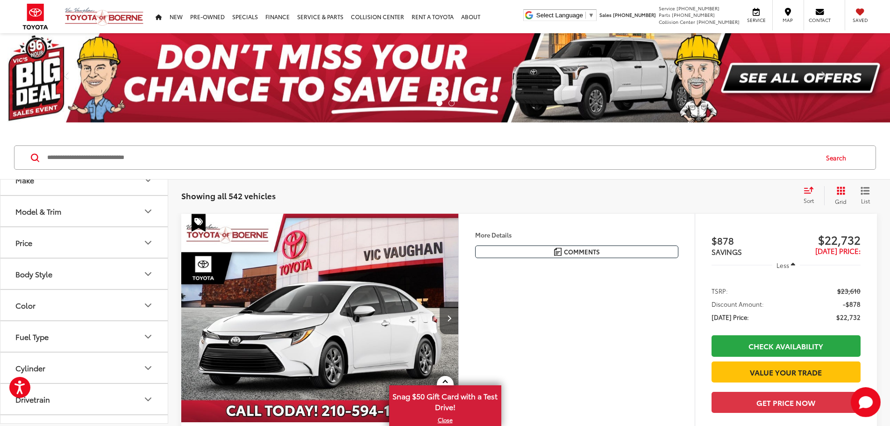  I want to click on span: Select Language, so click(560, 15).